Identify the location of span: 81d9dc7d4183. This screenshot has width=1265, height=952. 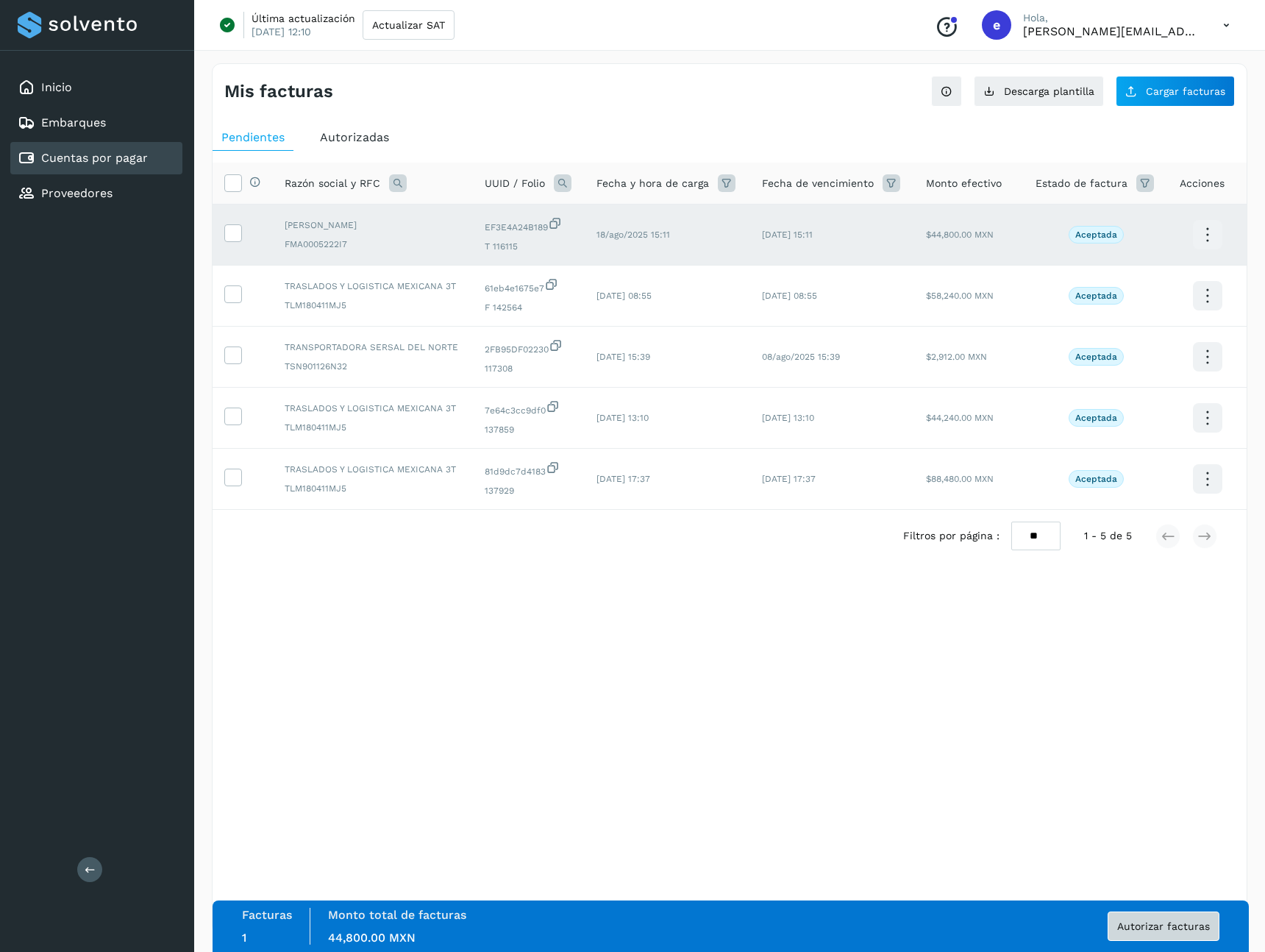
(529, 470).